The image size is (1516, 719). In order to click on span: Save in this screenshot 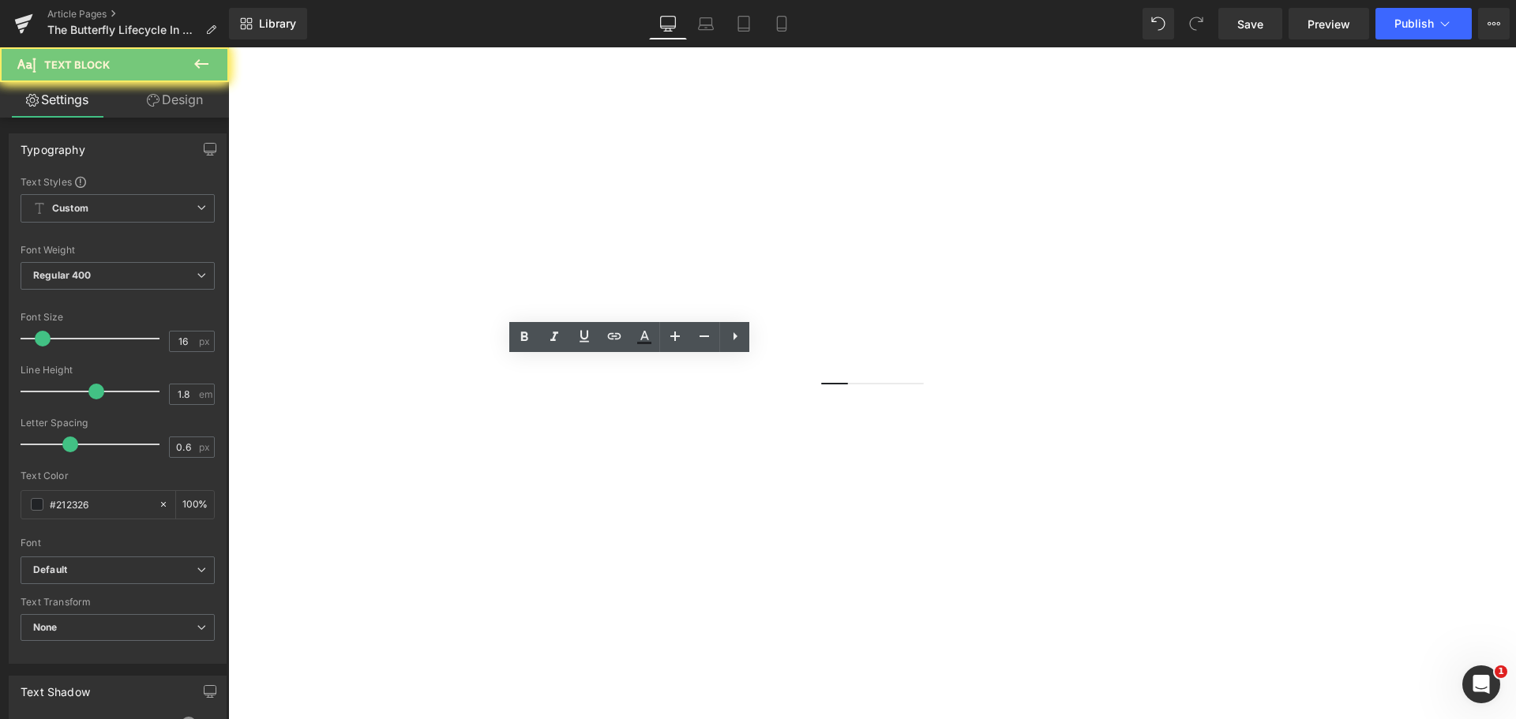, I will do `click(1250, 24)`.